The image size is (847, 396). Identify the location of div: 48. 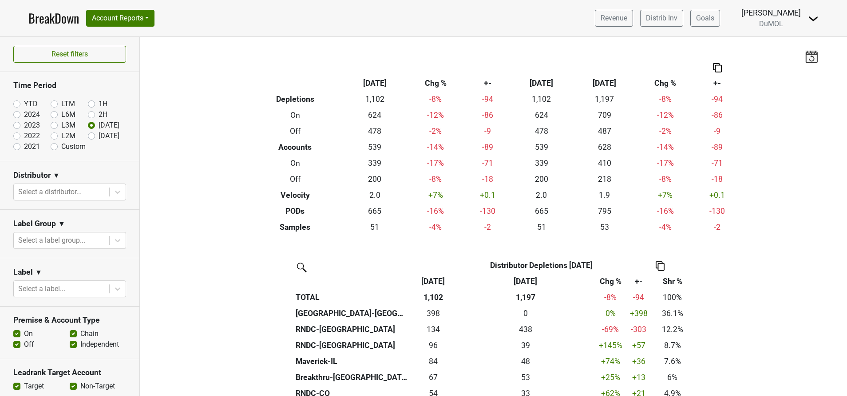
(525, 361).